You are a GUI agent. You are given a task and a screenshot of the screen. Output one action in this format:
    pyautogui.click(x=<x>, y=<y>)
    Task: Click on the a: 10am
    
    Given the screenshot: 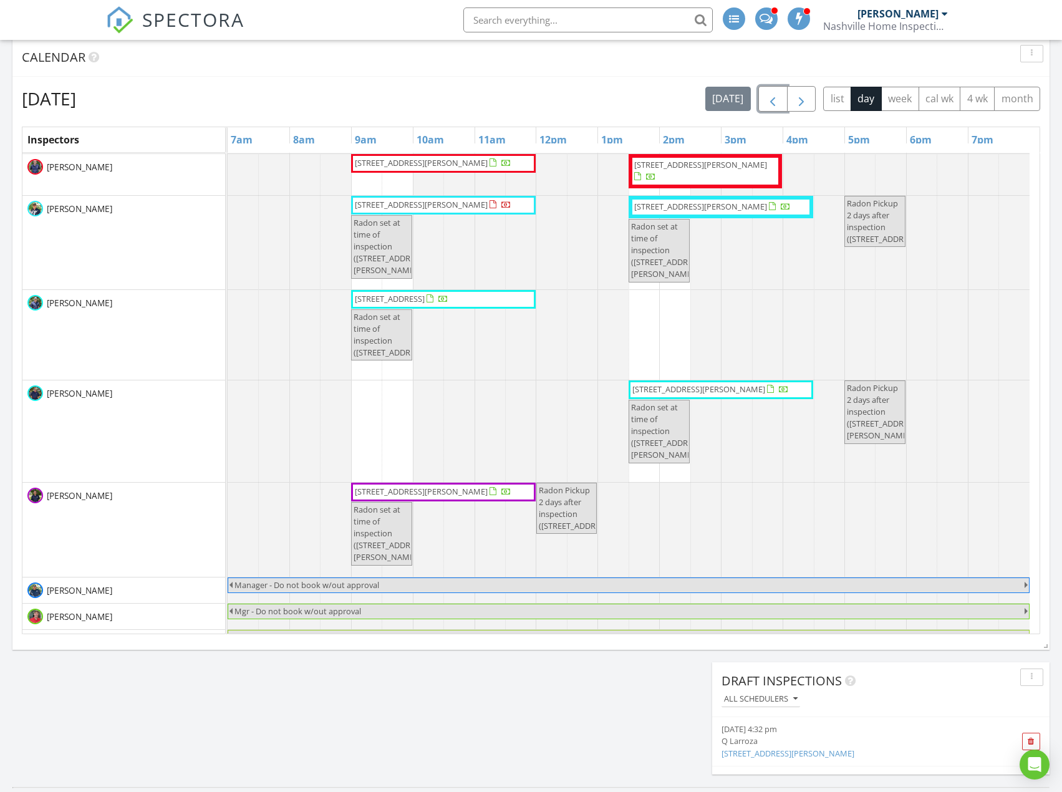 What is the action you would take?
    pyautogui.click(x=430, y=140)
    